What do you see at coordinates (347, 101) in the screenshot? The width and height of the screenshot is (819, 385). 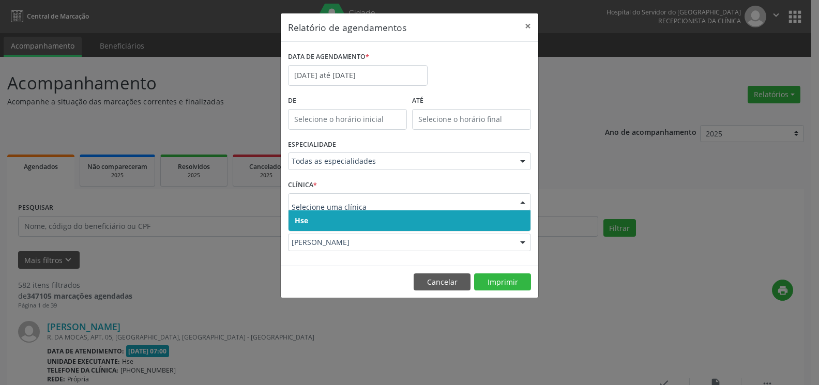 I see `label: De` at bounding box center [347, 101].